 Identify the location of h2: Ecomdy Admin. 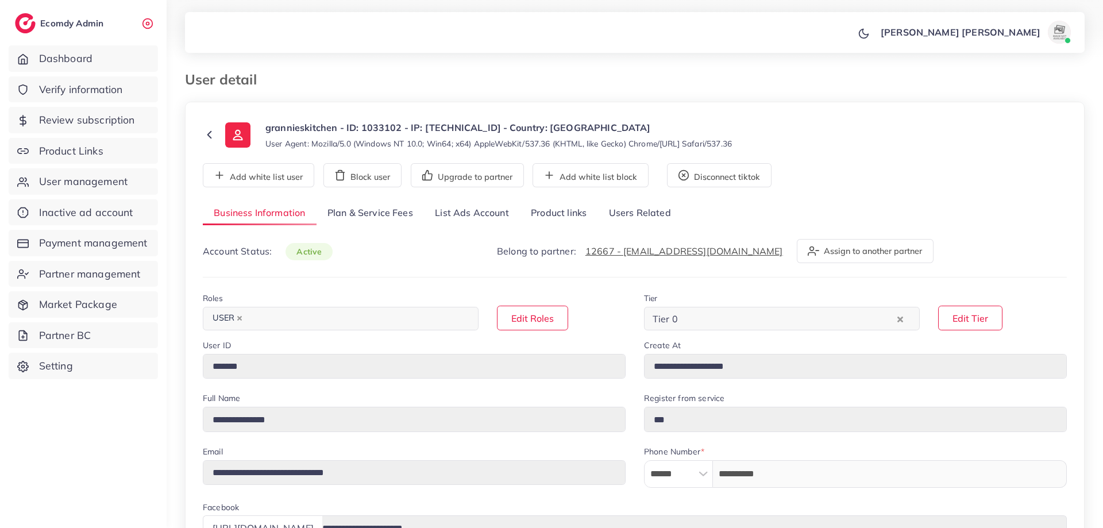
(73, 23).